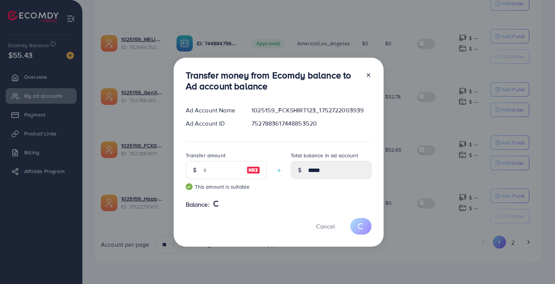 This screenshot has width=555, height=284. What do you see at coordinates (311, 110) in the screenshot?
I see `div: 1025159_FCKSHIRT123_1752722003939` at bounding box center [311, 110].